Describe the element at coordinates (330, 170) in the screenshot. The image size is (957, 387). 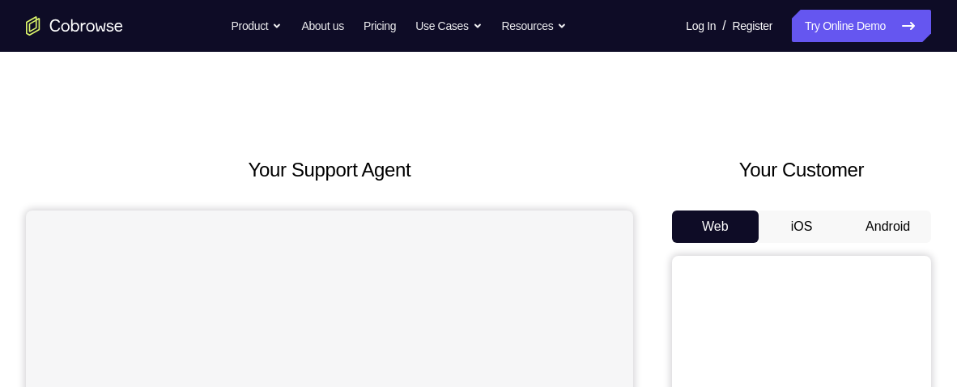
I see `h2: Your Support Agent` at that location.